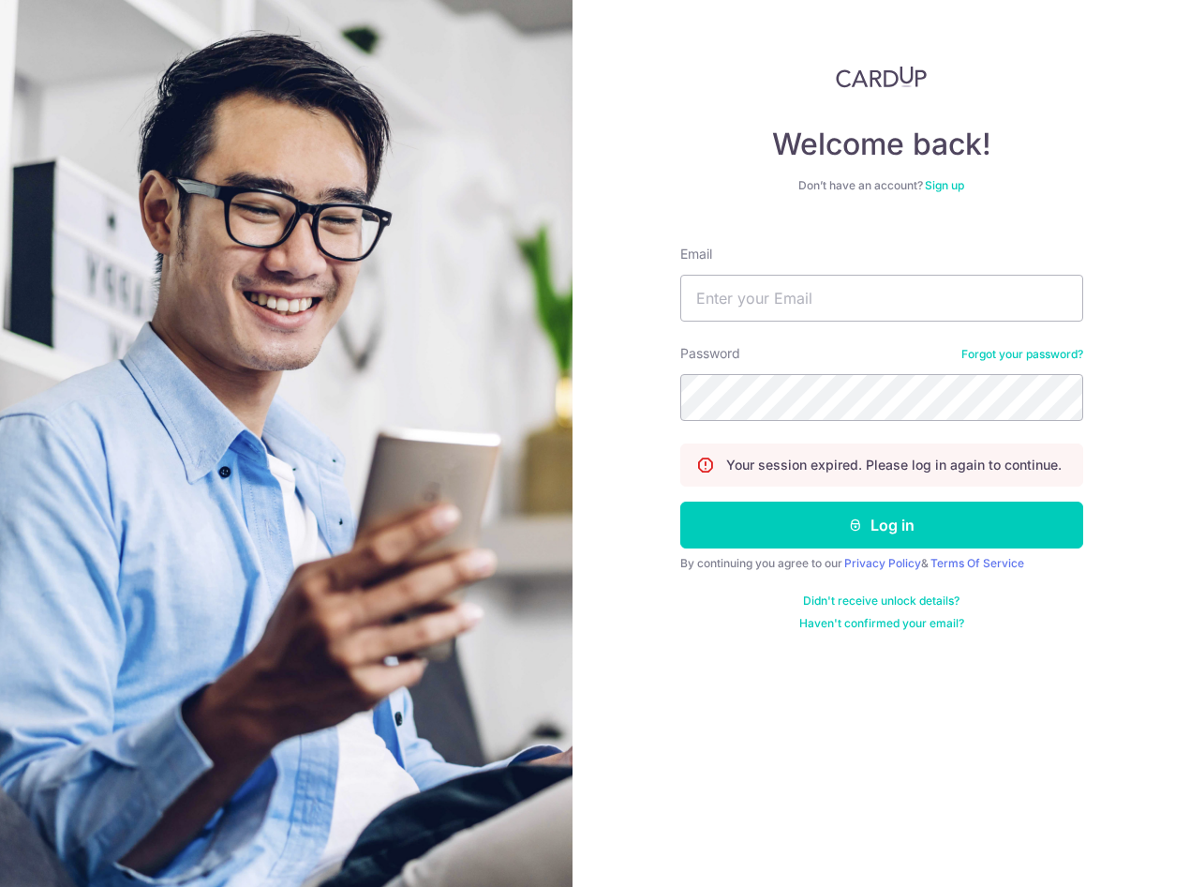  I want to click on div: Don’t have an account?, so click(882, 186).